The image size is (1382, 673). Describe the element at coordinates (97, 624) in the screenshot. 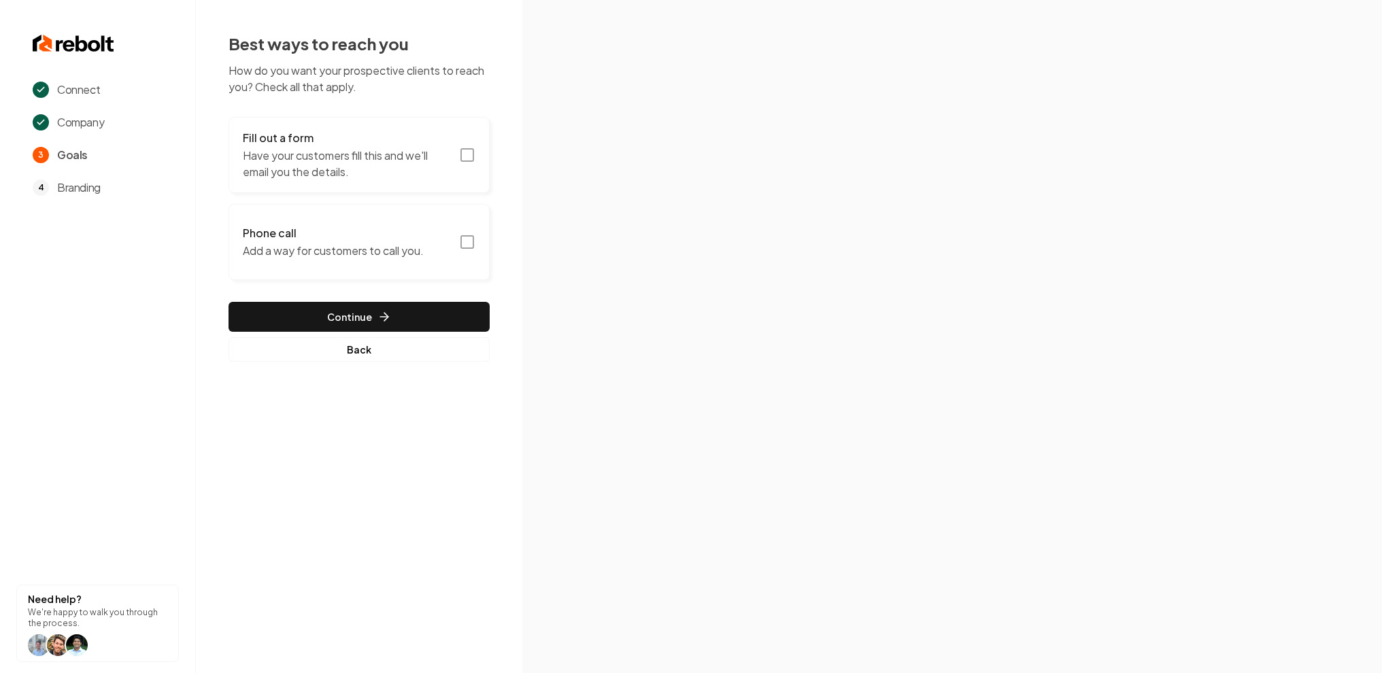

I see `button: Need help?We're happy to walk you through the process.help icon Willhelp icon Willhelp icon arwin` at that location.